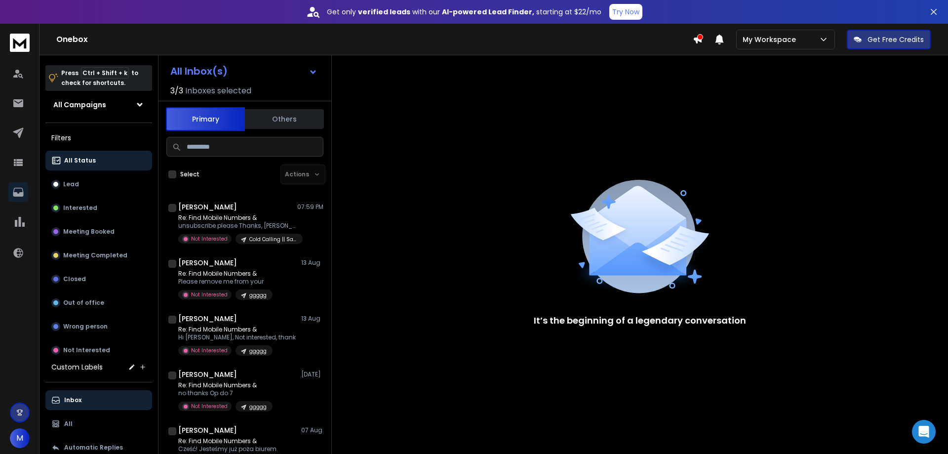 This screenshot has height=454, width=948. I want to click on p: Get Free Credits, so click(895, 39).